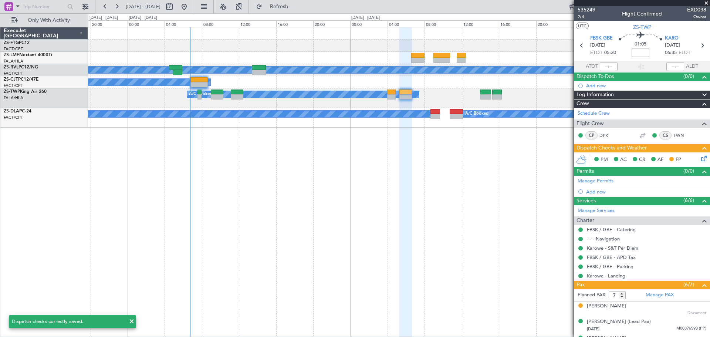  What do you see at coordinates (670, 53) in the screenshot?
I see `span: 06:35` at bounding box center [670, 53].